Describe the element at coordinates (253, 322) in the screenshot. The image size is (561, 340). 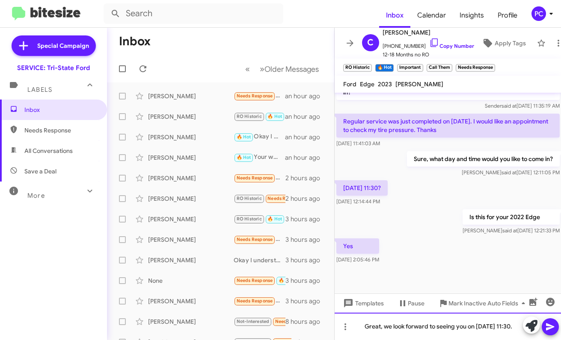
I see `span: Not-Interested` at that location.